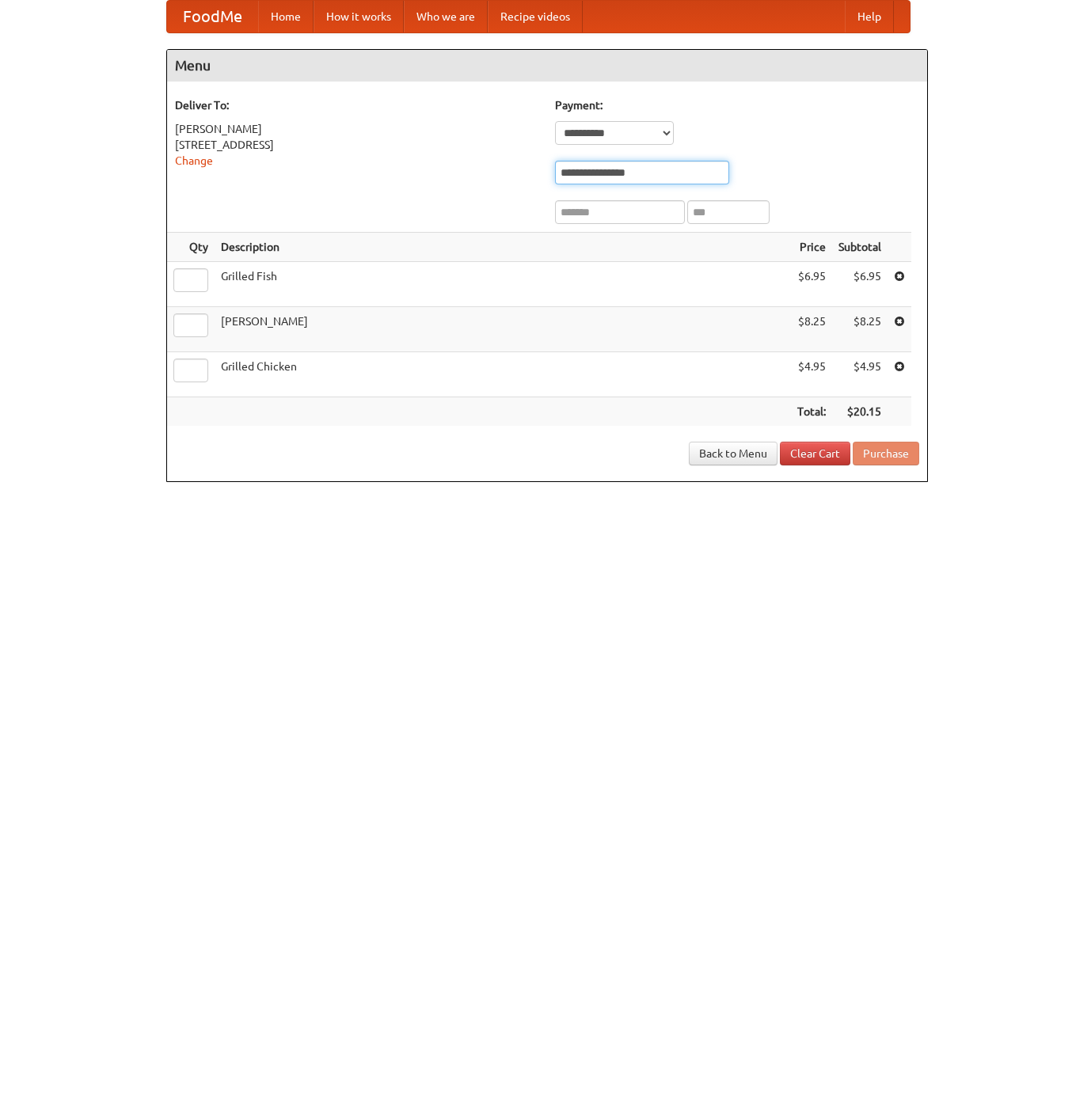  Describe the element at coordinates (535, 17) in the screenshot. I see `a: Recipe videos` at that location.